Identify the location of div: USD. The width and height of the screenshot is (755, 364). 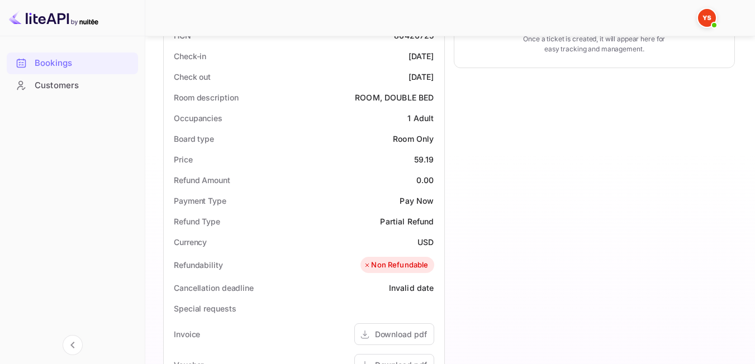
(425, 242).